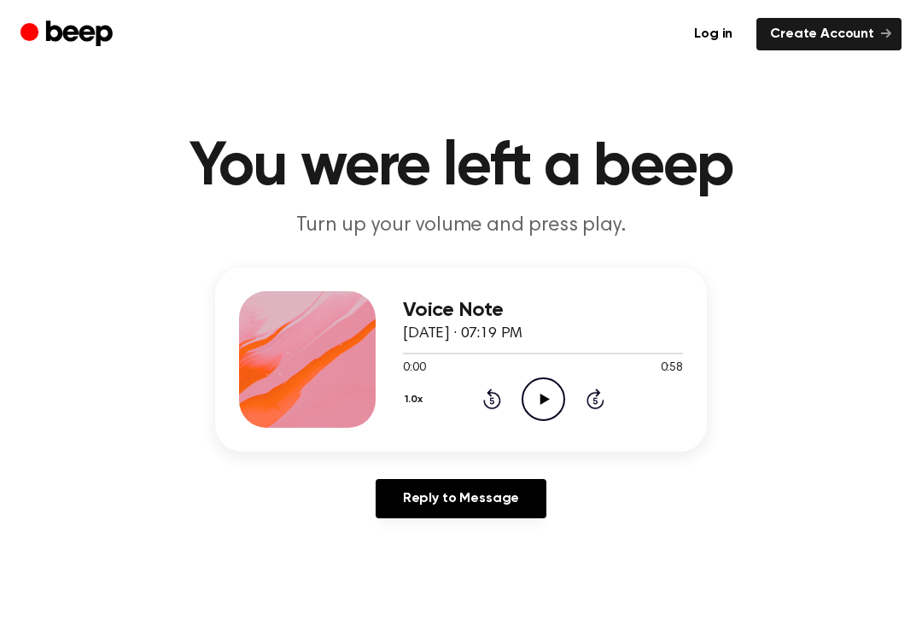 The width and height of the screenshot is (922, 637). I want to click on a: Log in, so click(713, 34).